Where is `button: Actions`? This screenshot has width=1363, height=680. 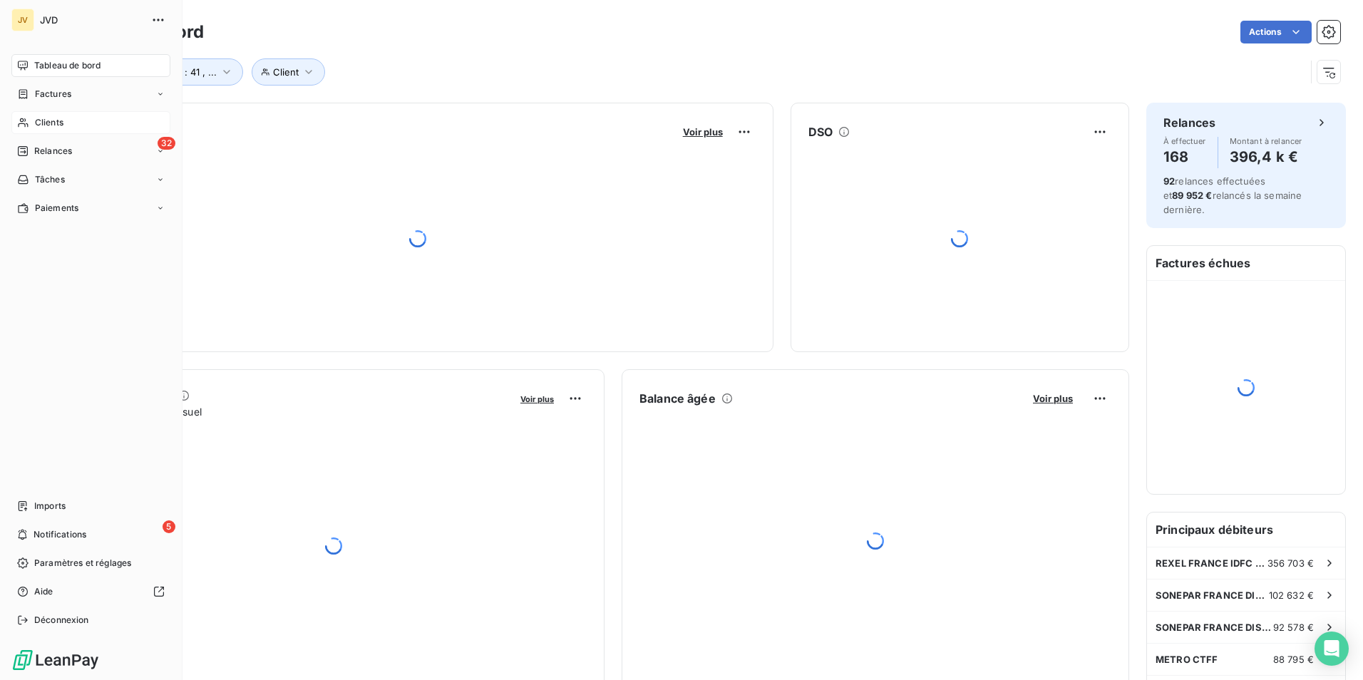 button: Actions is located at coordinates (1276, 32).